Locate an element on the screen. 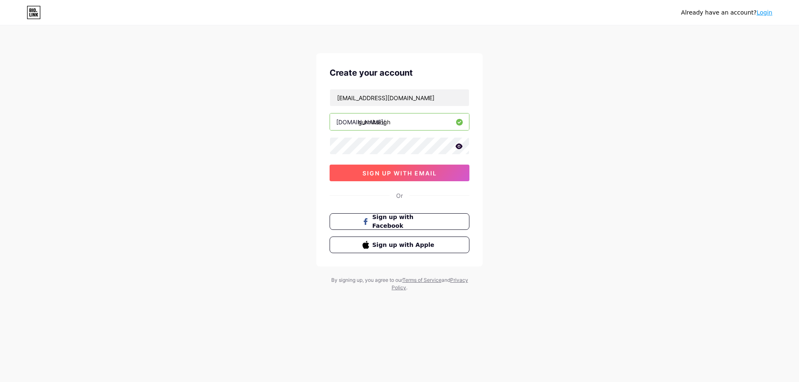 The height and width of the screenshot is (382, 799). span: Sign up with Facebook is located at coordinates (404, 222).